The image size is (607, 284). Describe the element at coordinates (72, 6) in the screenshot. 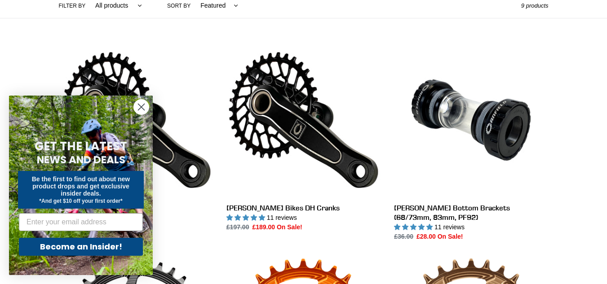

I see `label: Filter by` at that location.